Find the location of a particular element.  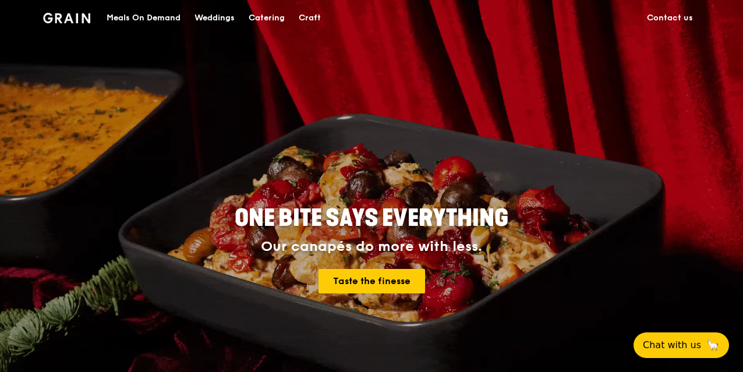

a: Contact us is located at coordinates (670, 18).